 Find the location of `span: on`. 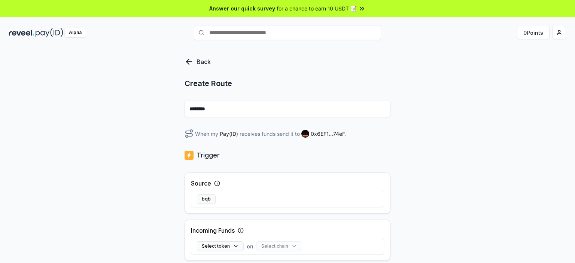

span: on is located at coordinates (250, 246).